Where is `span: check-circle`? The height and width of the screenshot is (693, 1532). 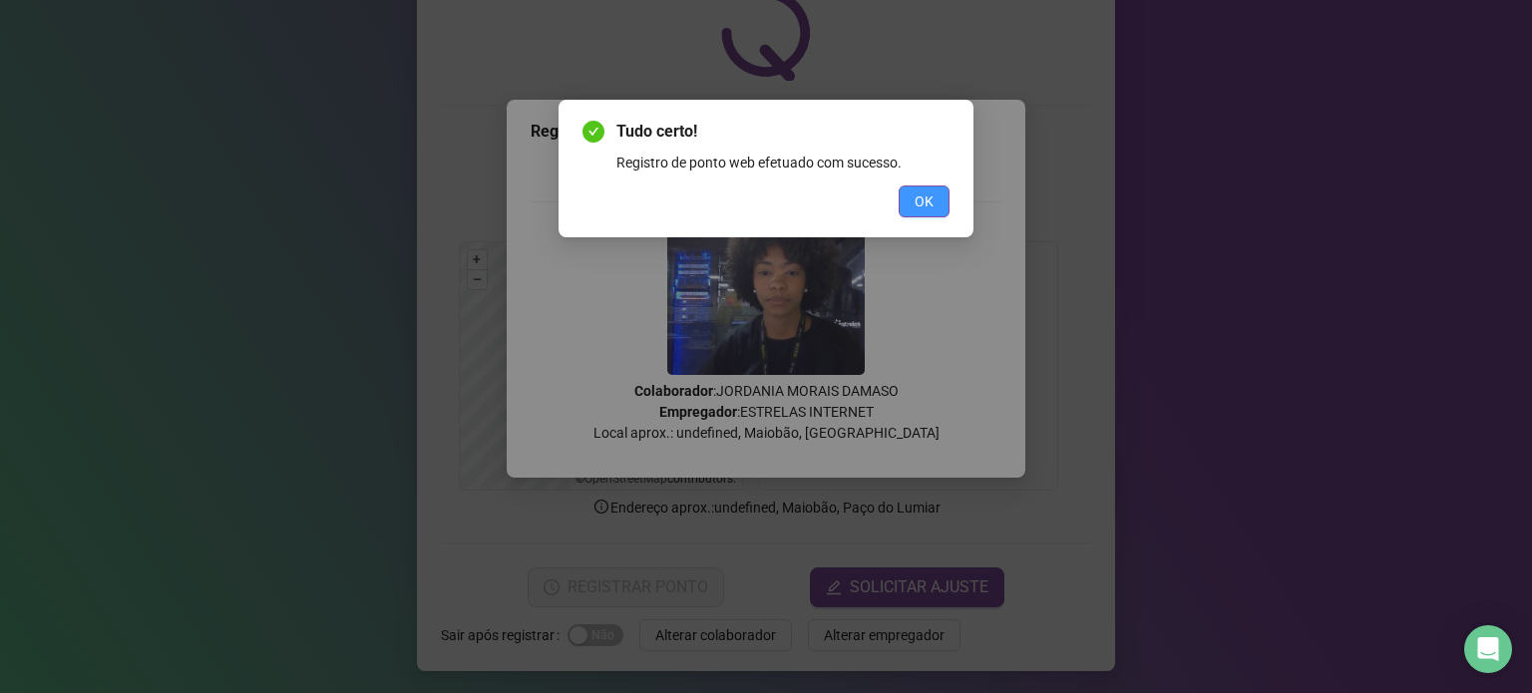 span: check-circle is located at coordinates (593, 132).